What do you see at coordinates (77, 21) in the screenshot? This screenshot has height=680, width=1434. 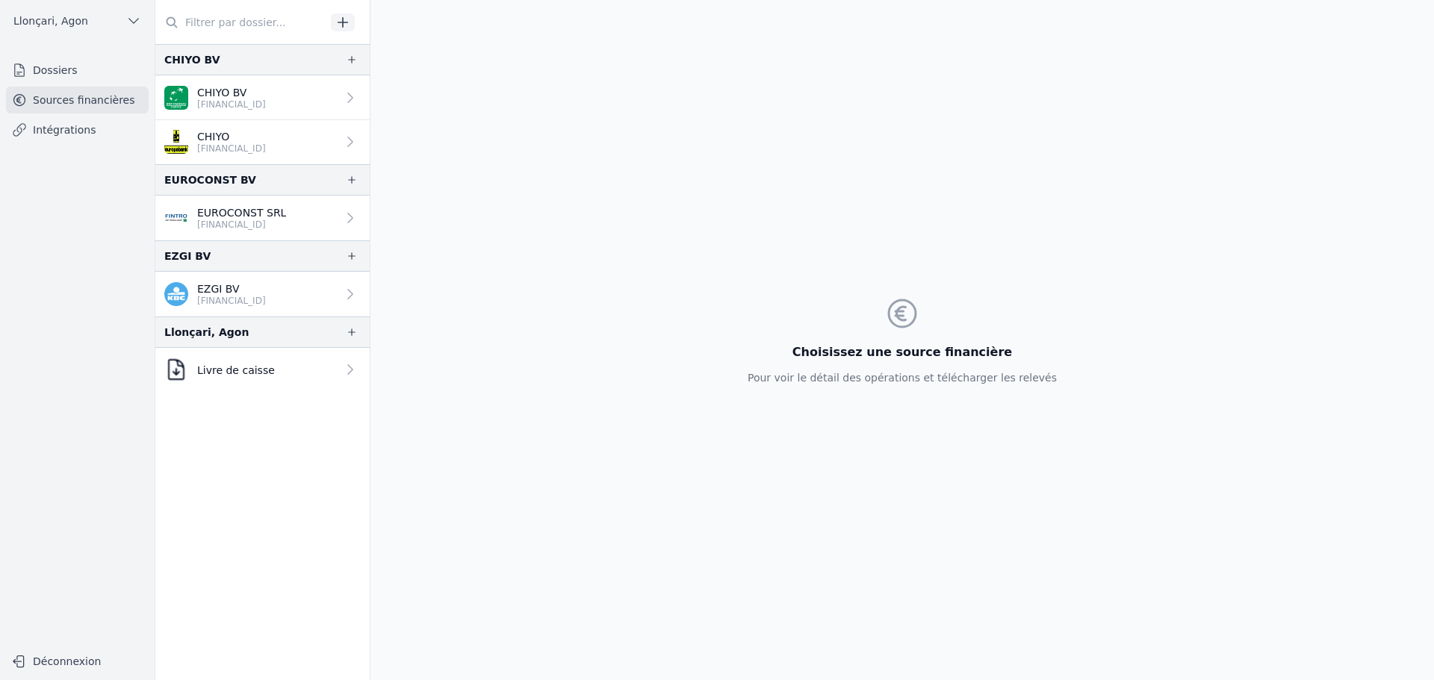 I see `button: Llonçari, Agon` at bounding box center [77, 21].